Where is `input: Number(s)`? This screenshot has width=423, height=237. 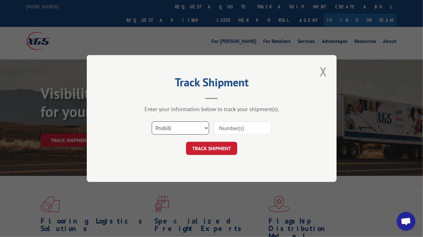 input: Number(s) is located at coordinates (243, 128).